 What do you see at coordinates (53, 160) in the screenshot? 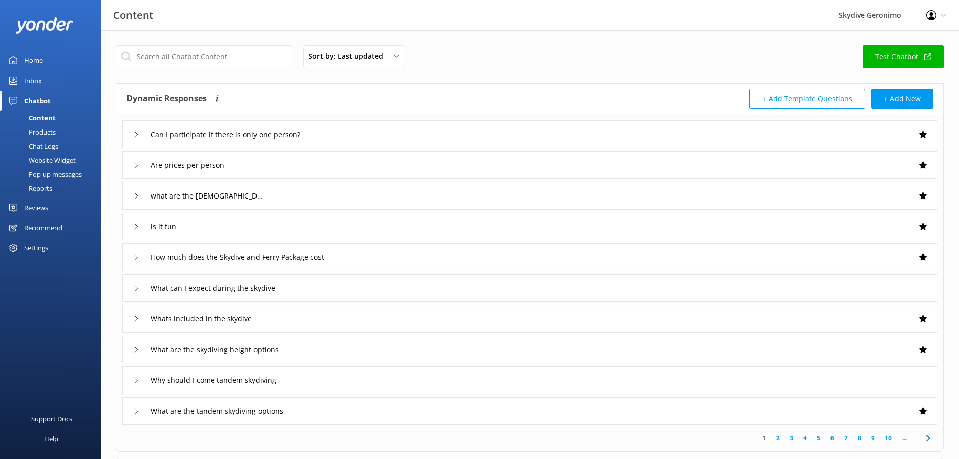
I see `a: Website Widget` at bounding box center [53, 160].